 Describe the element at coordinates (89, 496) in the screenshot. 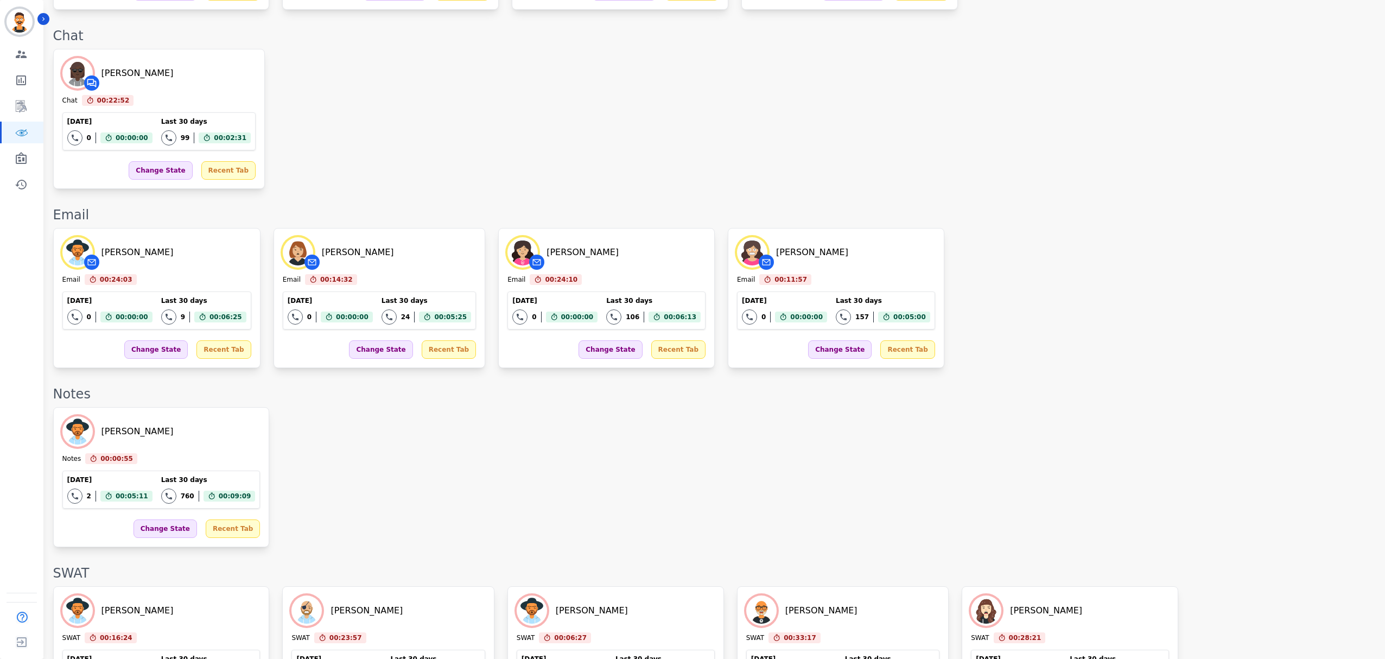

I see `div: 2` at that location.